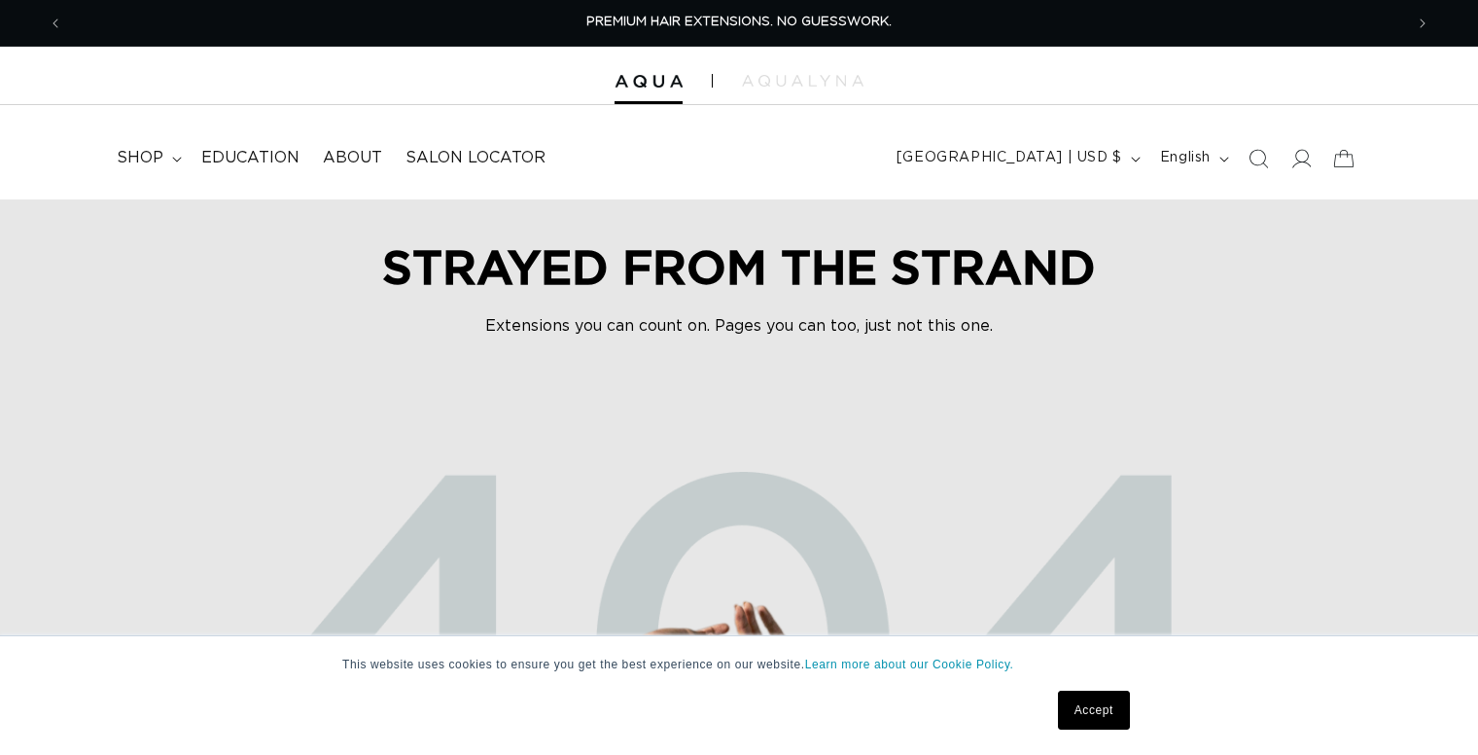 Image resolution: width=1478 pixels, height=755 pixels. I want to click on span: Salon Locator, so click(476, 158).